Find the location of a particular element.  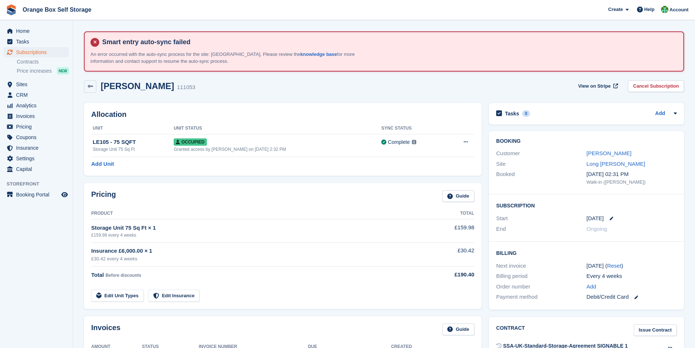

div: £190.40 is located at coordinates (445, 274).